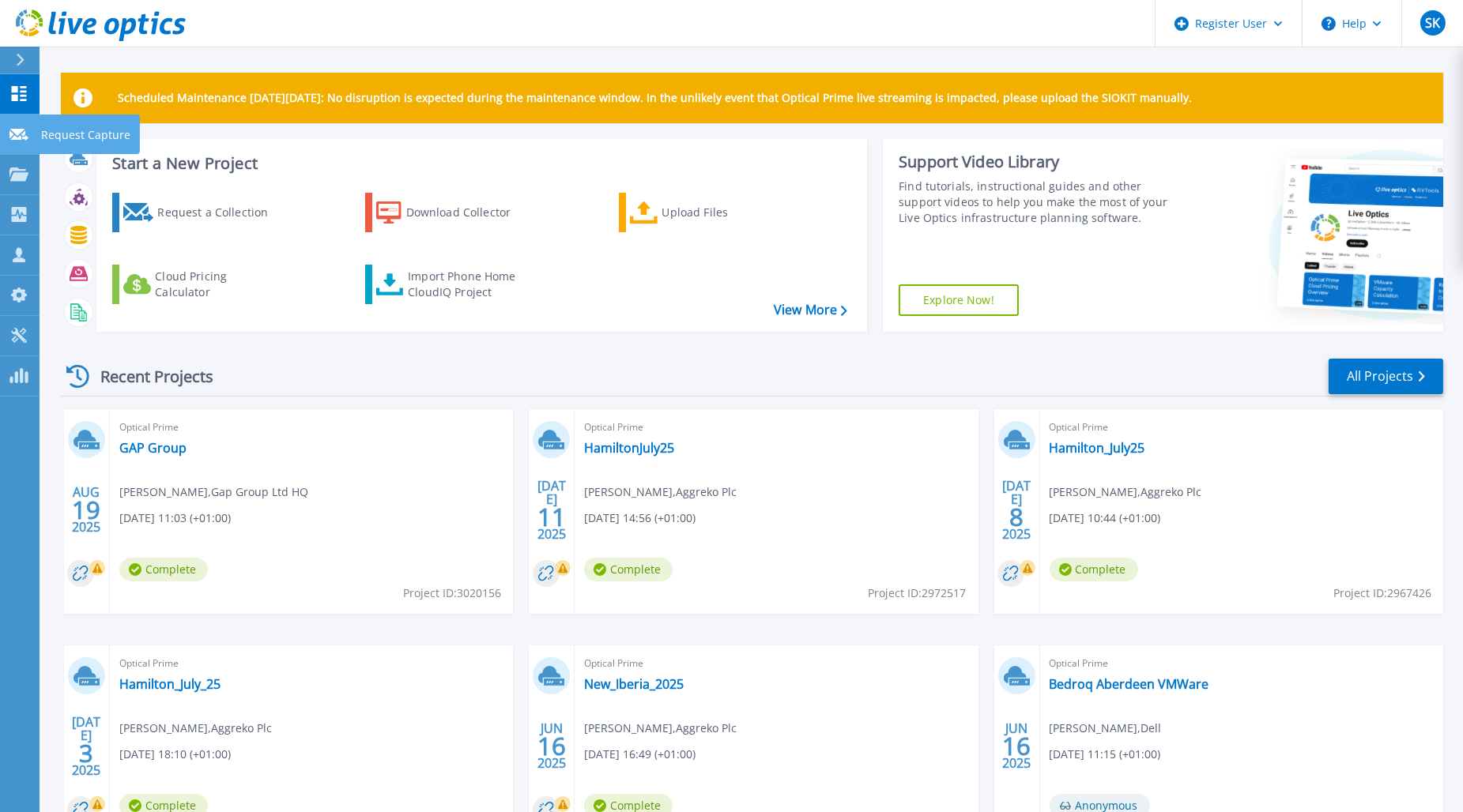  What do you see at coordinates (725, 213) in the screenshot?
I see `div: Upload Files` at bounding box center [725, 213].